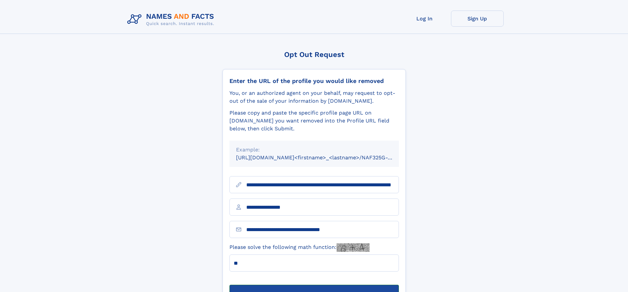 This screenshot has height=292, width=628. What do you see at coordinates (314, 54) in the screenshot?
I see `div: Opt Out Request` at bounding box center [314, 54].